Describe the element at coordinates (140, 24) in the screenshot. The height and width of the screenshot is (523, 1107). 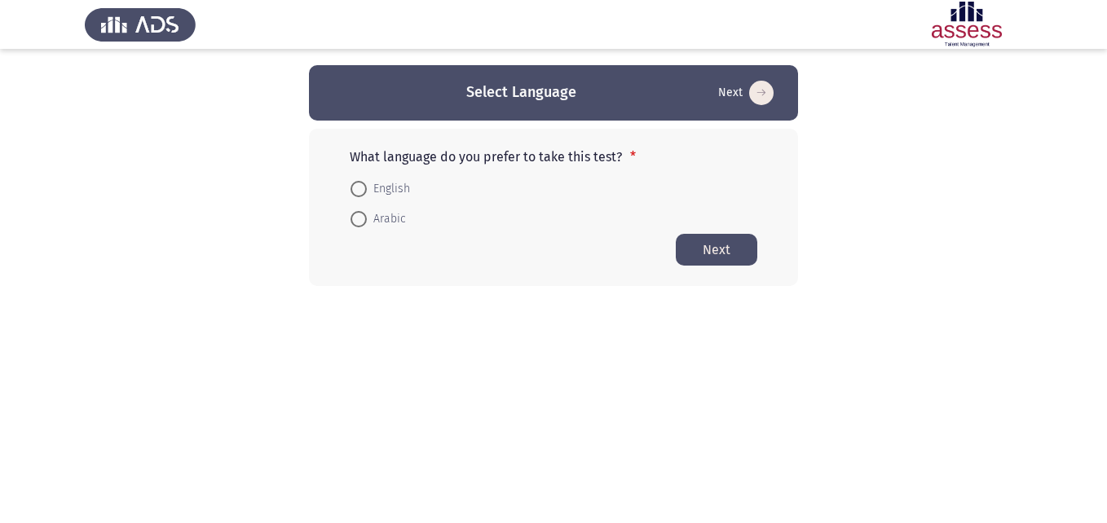
I see `img: Assess Talent Management logo` at that location.